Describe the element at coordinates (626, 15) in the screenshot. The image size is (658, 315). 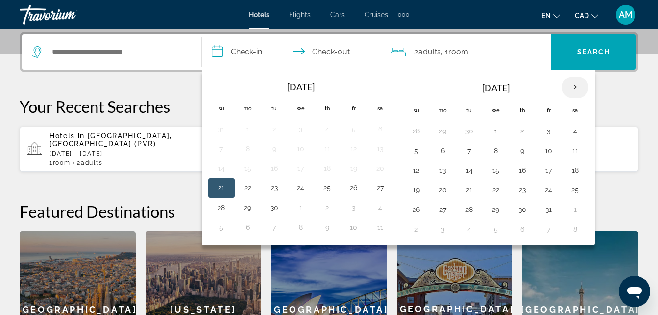
I see `button: User Menu` at that location.